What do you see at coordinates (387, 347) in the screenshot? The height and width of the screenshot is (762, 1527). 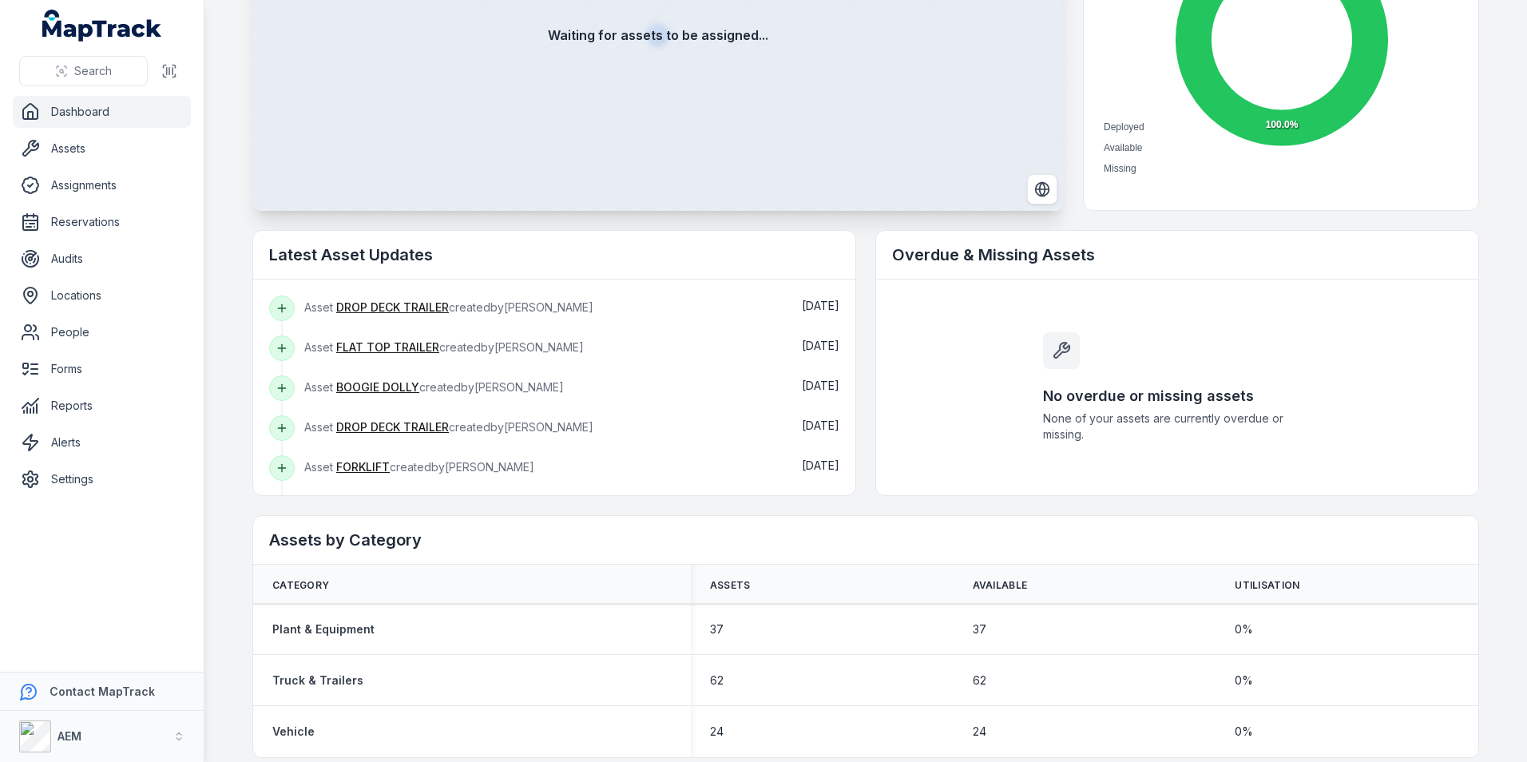 I see `a: FLAT TOP TRAILER` at bounding box center [387, 347].